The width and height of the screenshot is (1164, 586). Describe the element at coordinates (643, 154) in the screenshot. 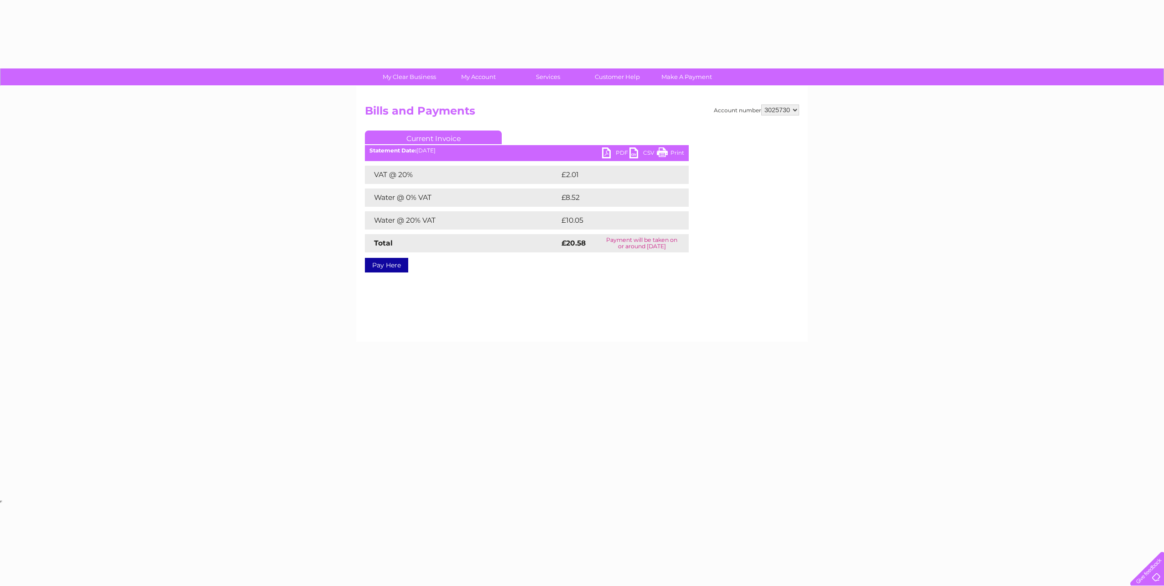

I see `a: CSV` at that location.